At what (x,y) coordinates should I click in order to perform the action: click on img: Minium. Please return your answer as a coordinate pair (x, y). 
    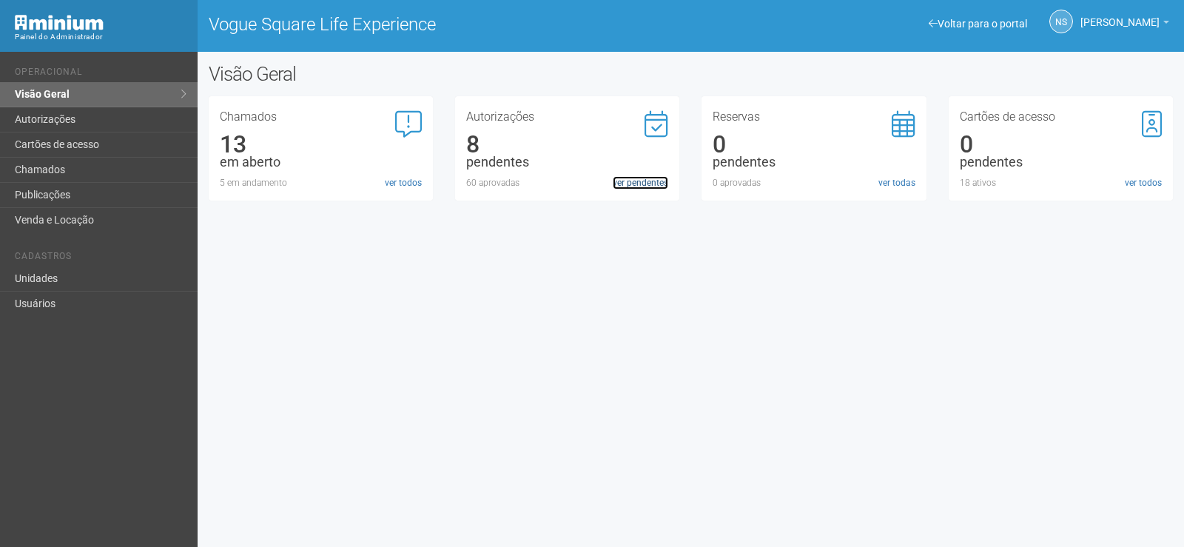
    Looking at the image, I should click on (59, 22).